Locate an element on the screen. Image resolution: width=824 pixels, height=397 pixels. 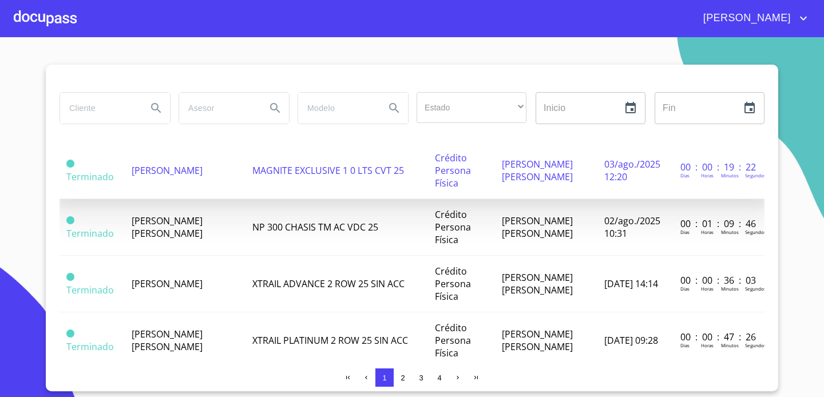
span: NP 300 CHASIS TM AC VDC 25 is located at coordinates (315, 227).